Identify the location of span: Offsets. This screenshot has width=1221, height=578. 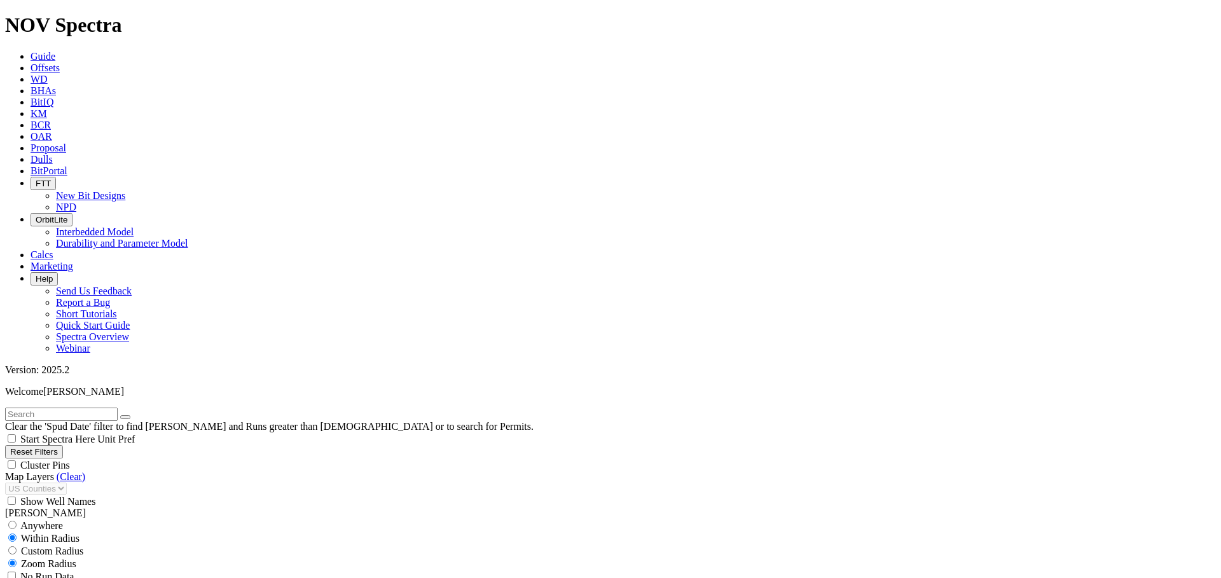
(45, 67).